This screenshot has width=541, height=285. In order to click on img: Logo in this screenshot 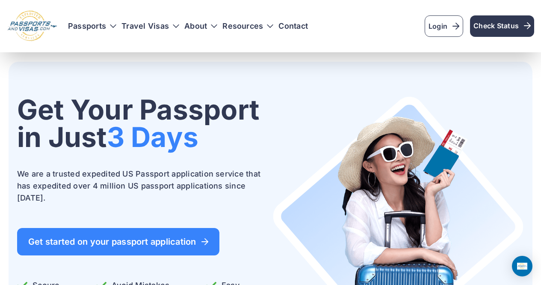, I will do `click(32, 26)`.